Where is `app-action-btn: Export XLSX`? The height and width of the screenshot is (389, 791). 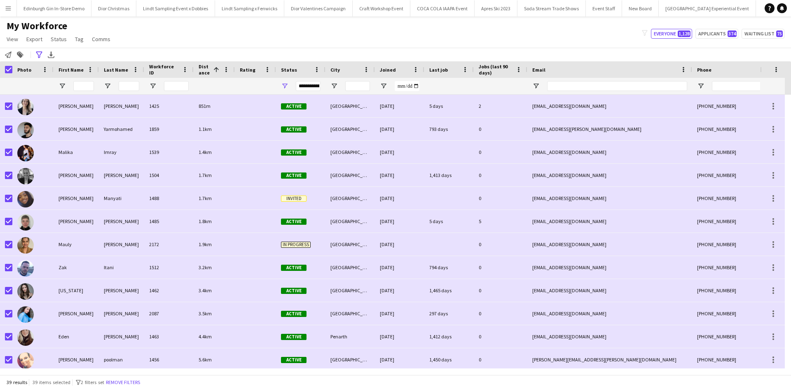
app-action-btn: Export XLSX is located at coordinates (51, 55).